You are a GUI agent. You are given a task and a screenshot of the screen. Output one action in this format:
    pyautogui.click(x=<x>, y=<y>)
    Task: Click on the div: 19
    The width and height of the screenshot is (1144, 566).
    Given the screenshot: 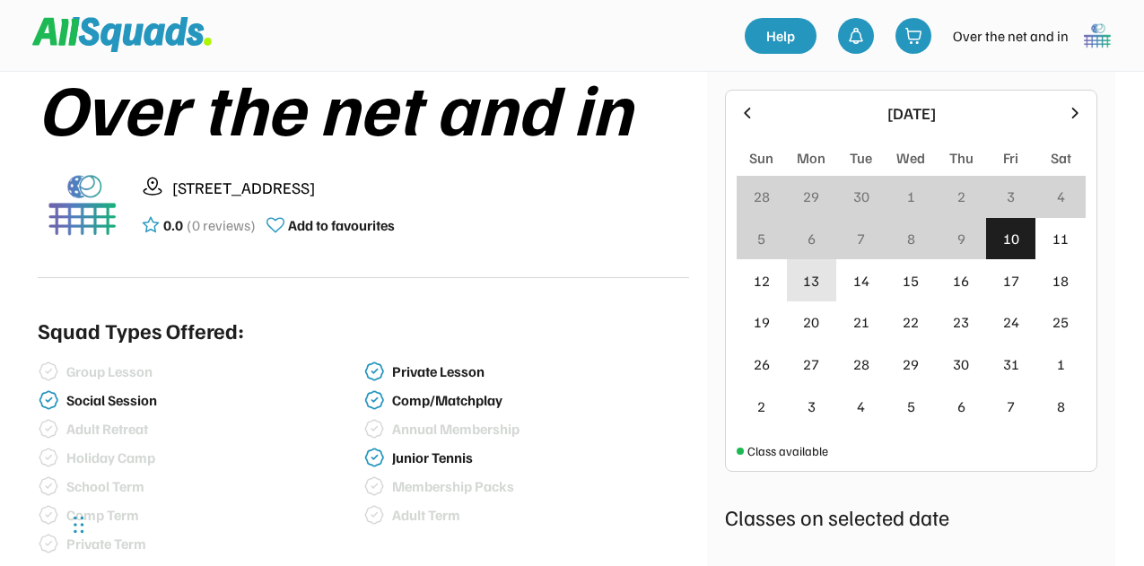 What is the action you would take?
    pyautogui.click(x=762, y=322)
    